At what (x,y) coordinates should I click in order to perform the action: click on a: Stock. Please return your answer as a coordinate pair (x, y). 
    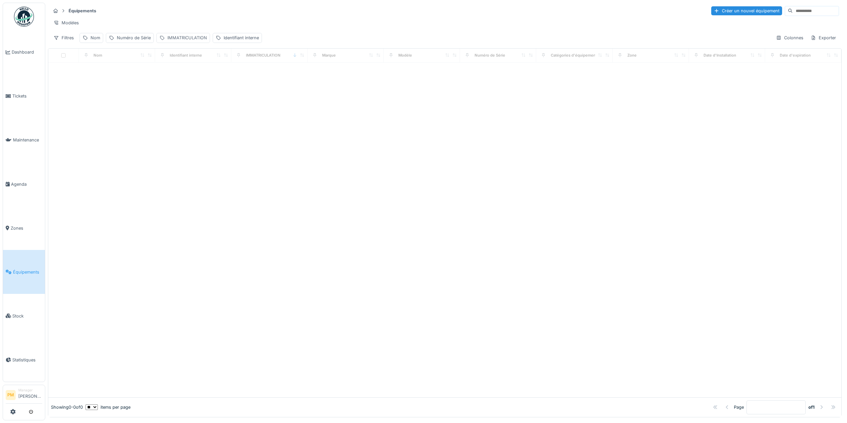
    Looking at the image, I should click on (24, 316).